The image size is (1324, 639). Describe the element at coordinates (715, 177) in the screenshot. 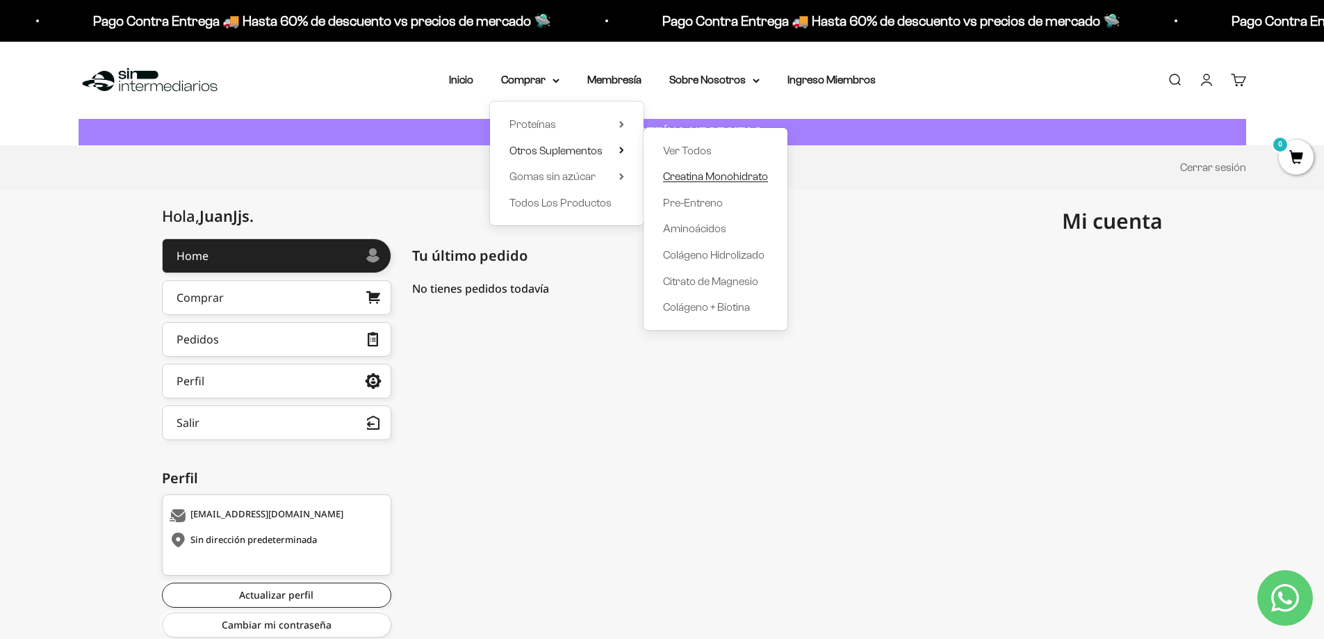

I see `a: Creatina Monohidrato` at that location.